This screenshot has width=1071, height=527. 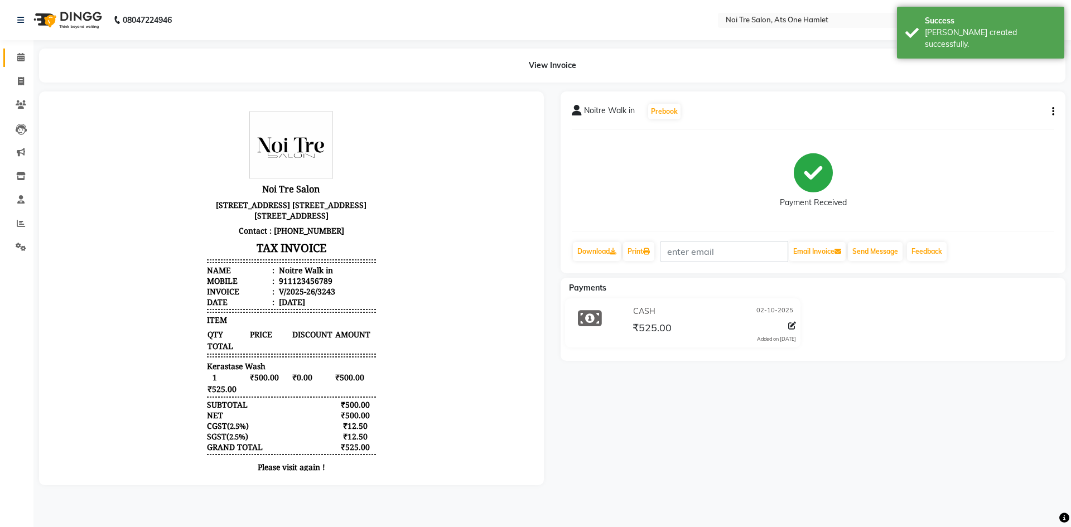 What do you see at coordinates (927, 252) in the screenshot?
I see `a: Feedback` at bounding box center [927, 252].